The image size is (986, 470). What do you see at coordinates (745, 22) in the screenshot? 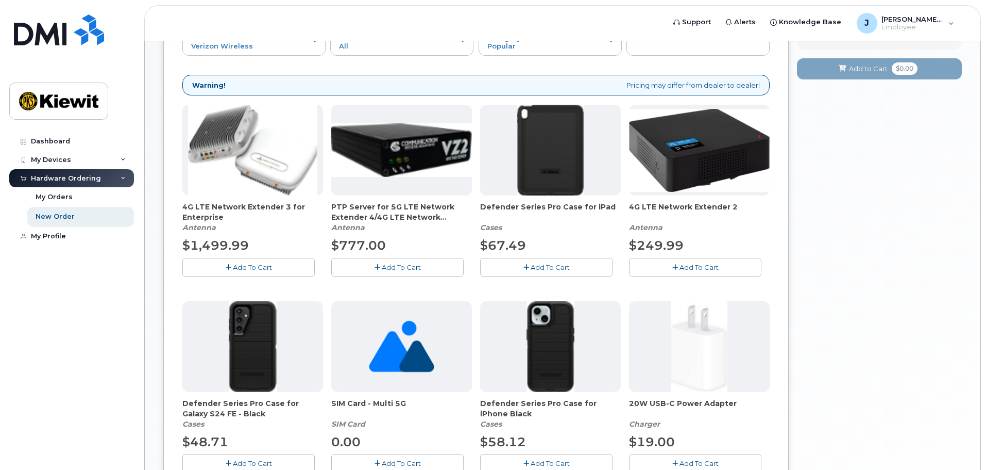
I see `span: Alerts` at bounding box center [745, 22].